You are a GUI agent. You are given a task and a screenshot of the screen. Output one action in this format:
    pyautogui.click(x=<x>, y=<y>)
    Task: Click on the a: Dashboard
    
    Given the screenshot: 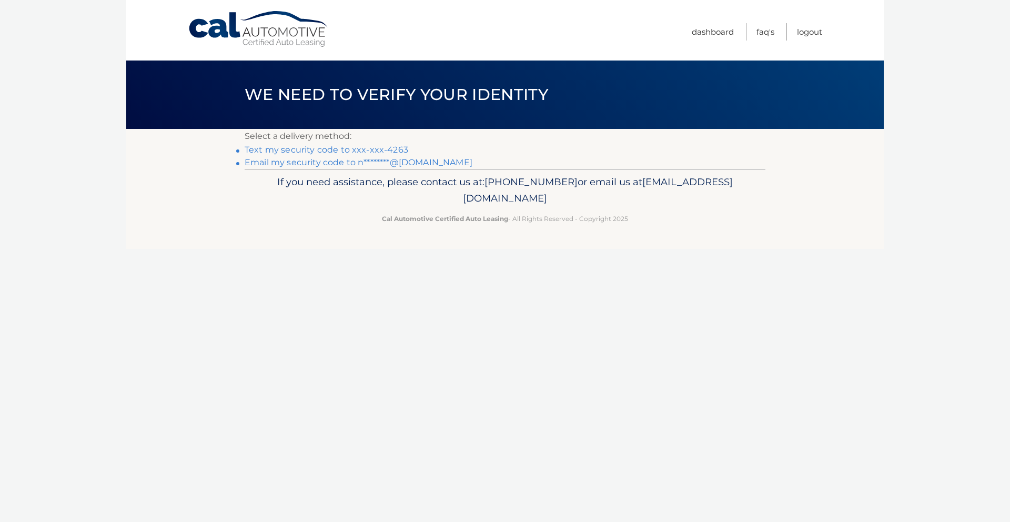 What is the action you would take?
    pyautogui.click(x=713, y=32)
    